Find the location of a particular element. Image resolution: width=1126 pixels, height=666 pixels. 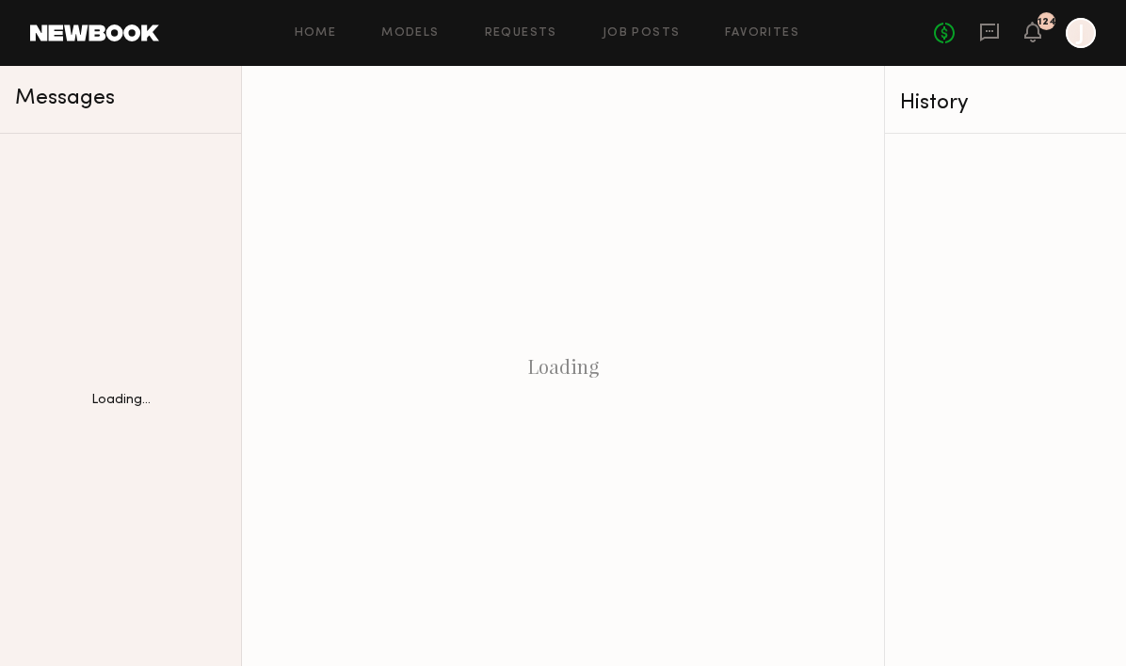

a: Favorites is located at coordinates (762, 33).